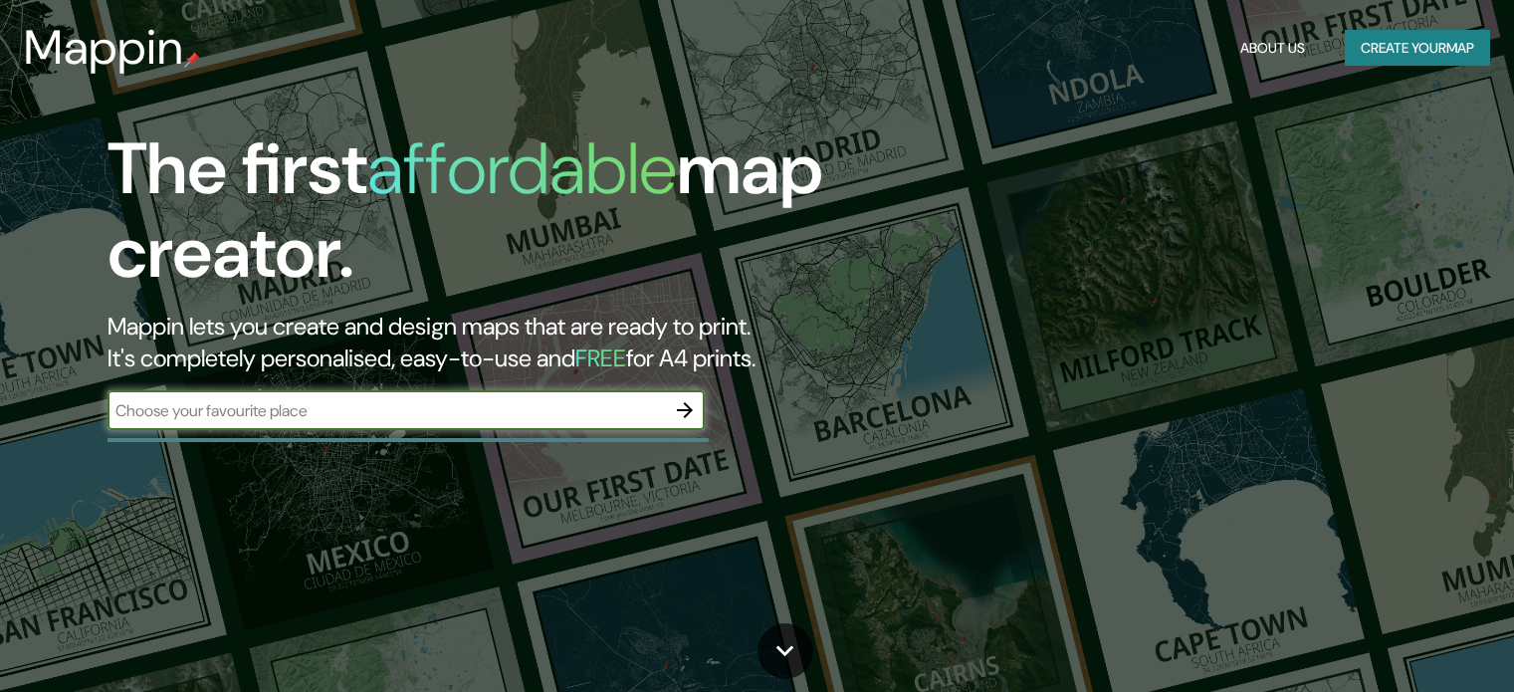 The height and width of the screenshot is (692, 1514). What do you see at coordinates (600, 357) in the screenshot?
I see `h5: FREE` at bounding box center [600, 357].